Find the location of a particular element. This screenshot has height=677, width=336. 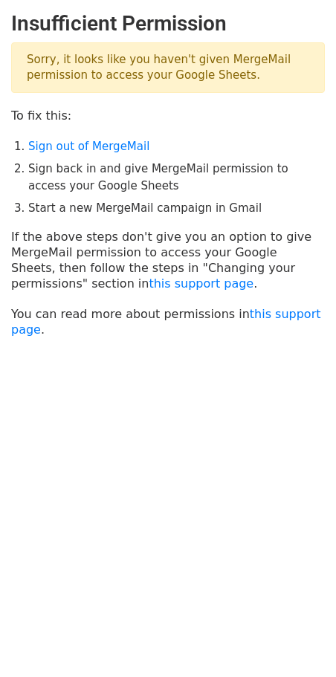

p: You can read more about permissions in . is located at coordinates (168, 322).